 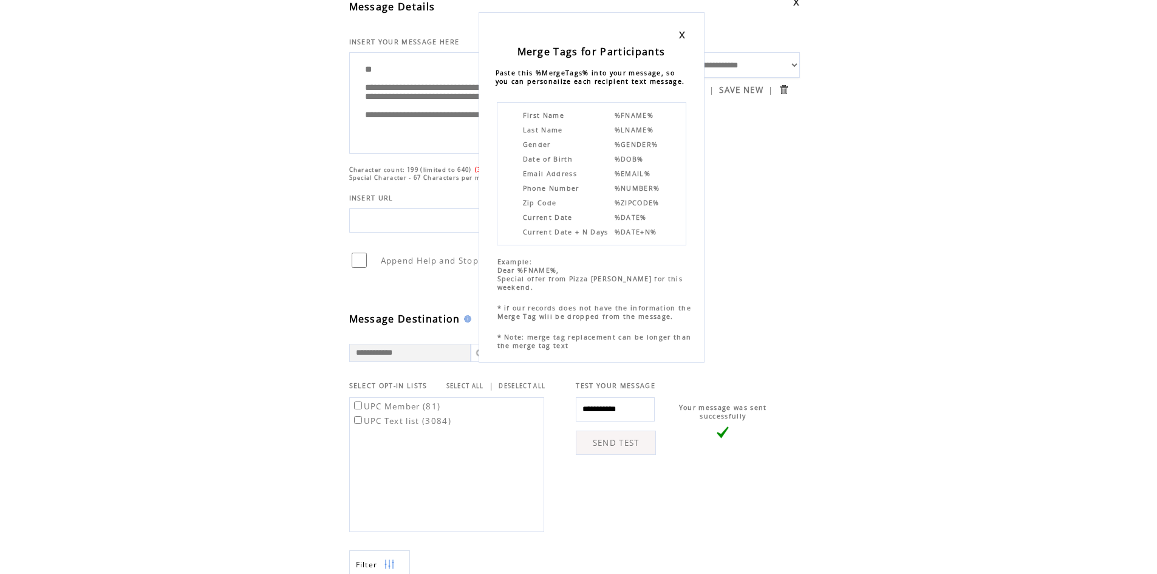 What do you see at coordinates (637, 188) in the screenshot?
I see `span: %NUMBER%` at bounding box center [637, 188].